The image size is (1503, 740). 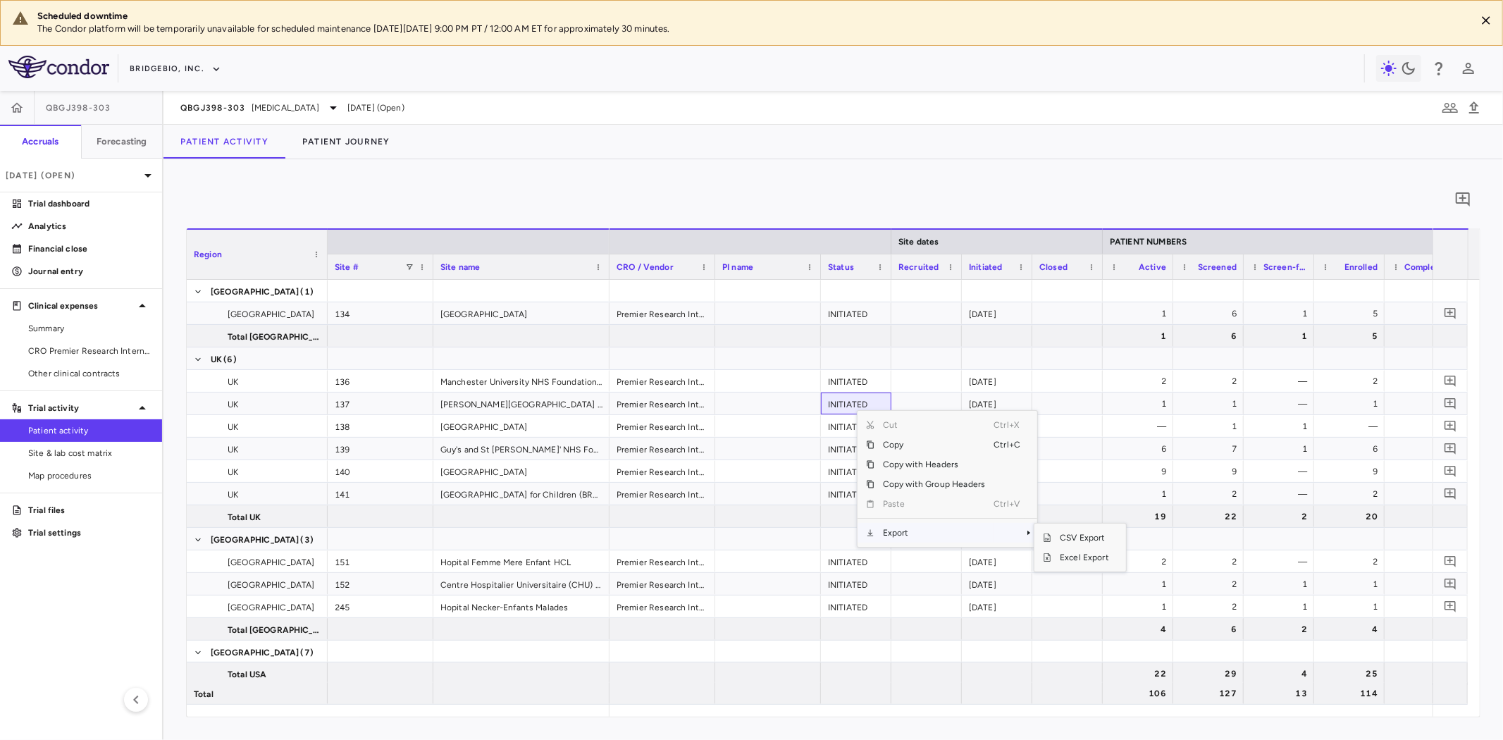 I want to click on span: (7), so click(x=307, y=652).